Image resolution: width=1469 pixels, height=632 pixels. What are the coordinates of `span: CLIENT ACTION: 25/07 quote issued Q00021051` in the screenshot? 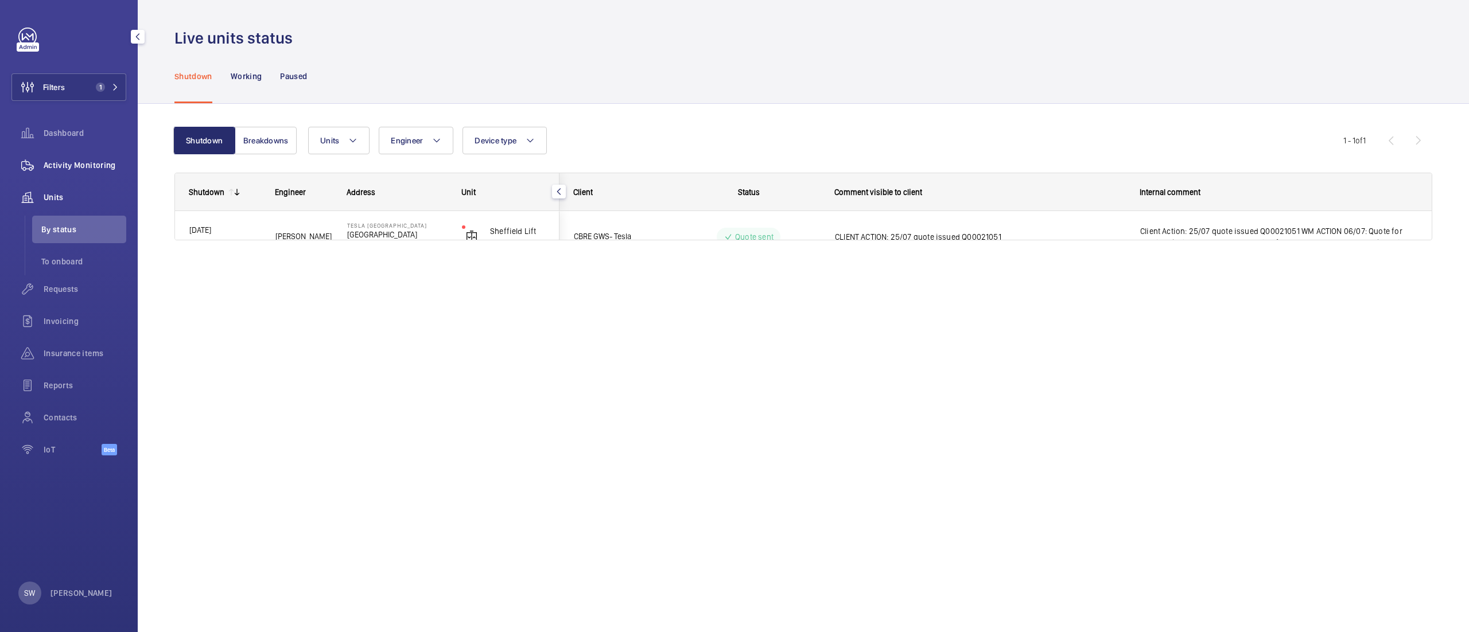 It's located at (980, 237).